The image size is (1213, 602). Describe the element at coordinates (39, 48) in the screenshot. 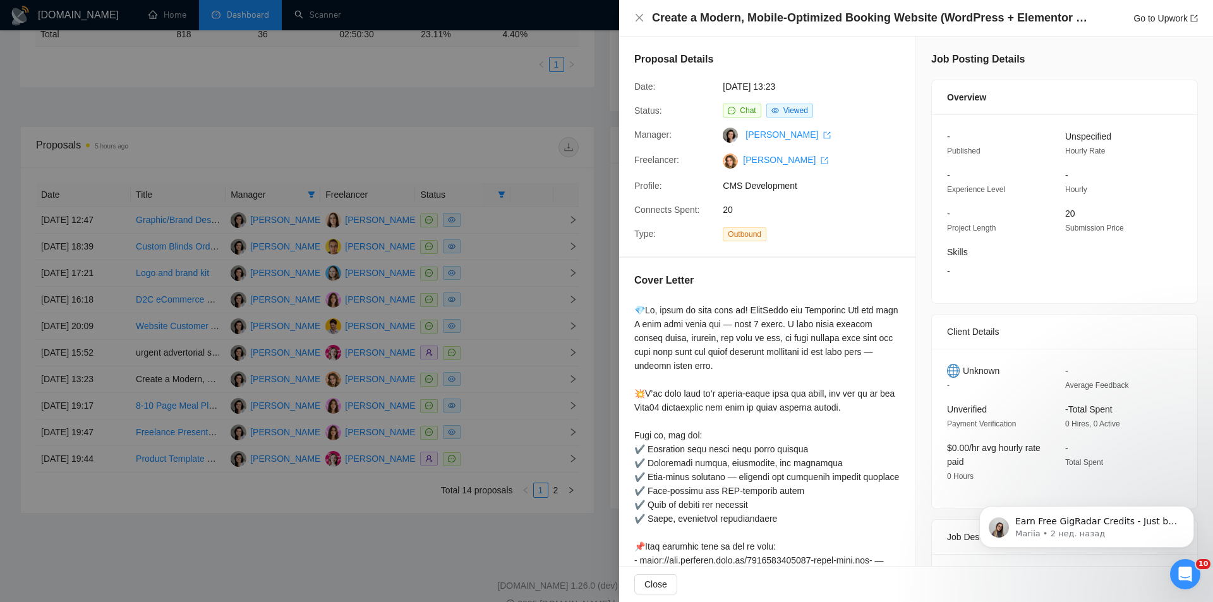

I see `img: Profile image for Mariia` at that location.